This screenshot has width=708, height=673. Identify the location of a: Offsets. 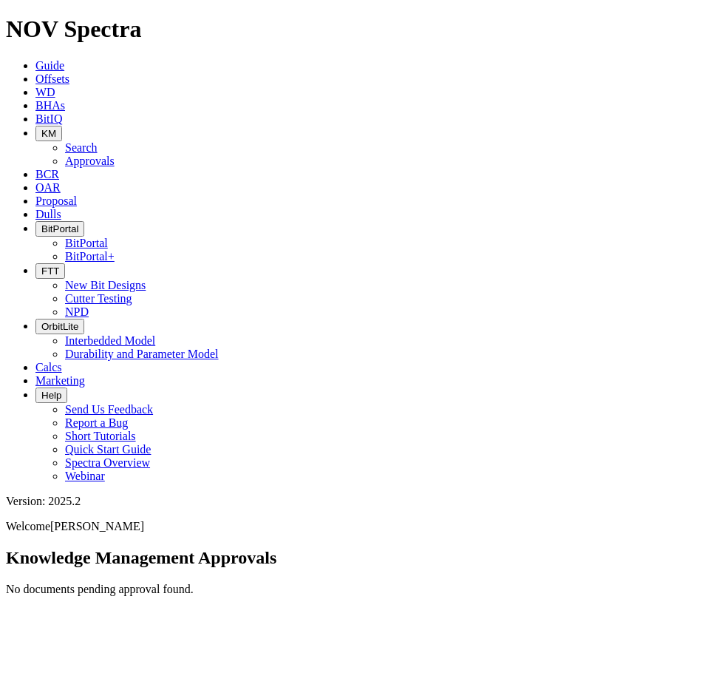
(52, 78).